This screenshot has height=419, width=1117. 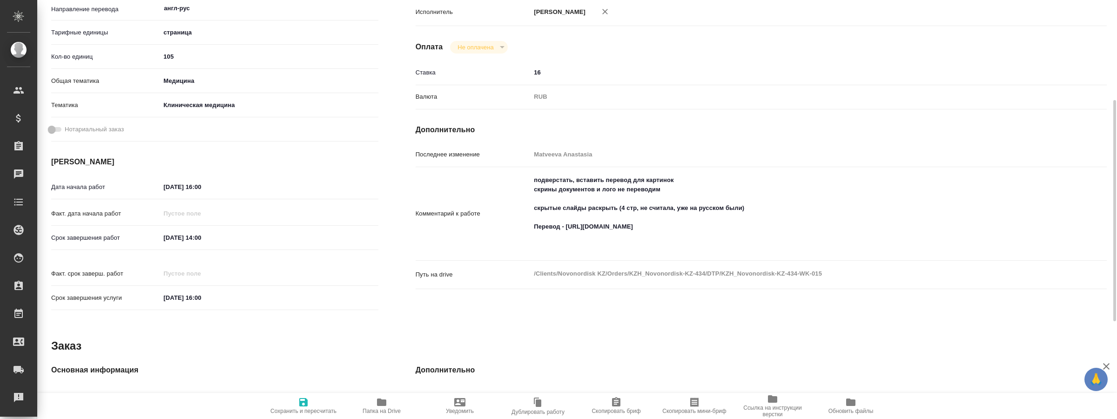 I want to click on span: Нотариальный заказ, so click(x=94, y=129).